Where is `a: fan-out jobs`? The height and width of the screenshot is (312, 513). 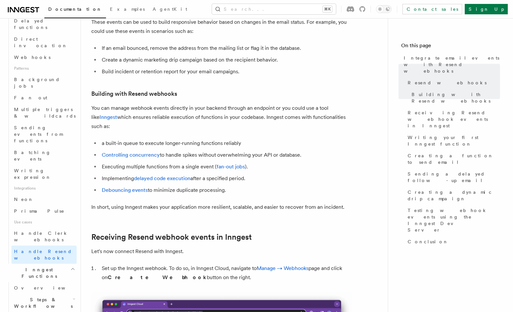 a: fan-out jobs is located at coordinates (230, 167).